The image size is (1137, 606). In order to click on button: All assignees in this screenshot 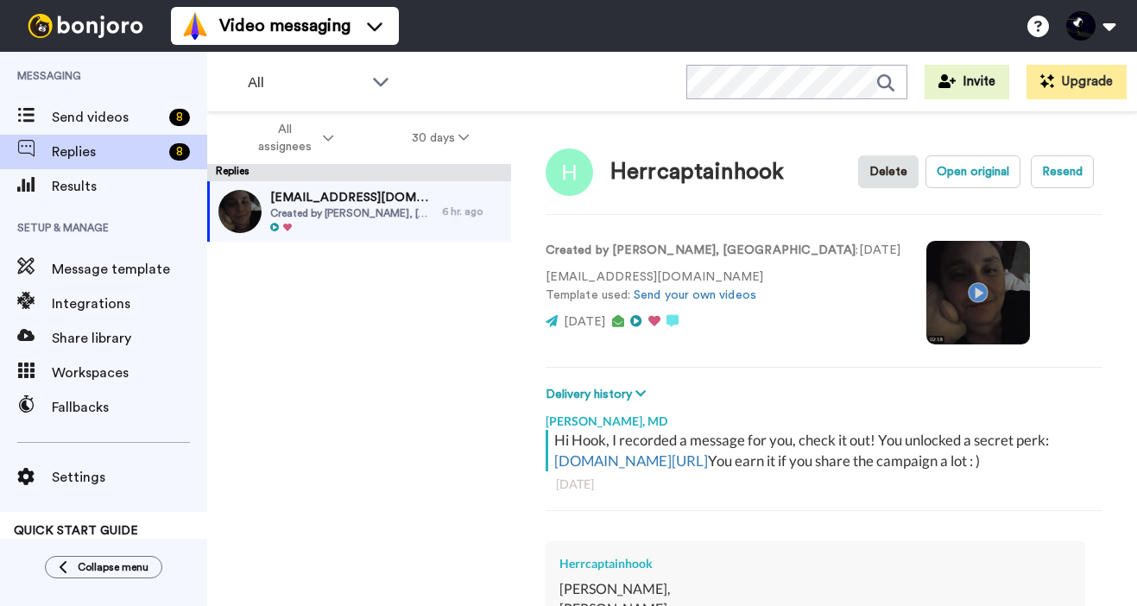, I will do `click(292, 138)`.